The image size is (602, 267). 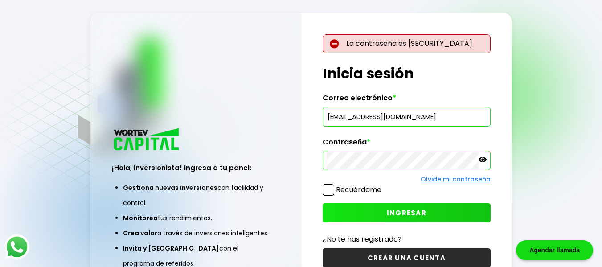 I want to click on div: Agendar llamada, so click(x=554, y=250).